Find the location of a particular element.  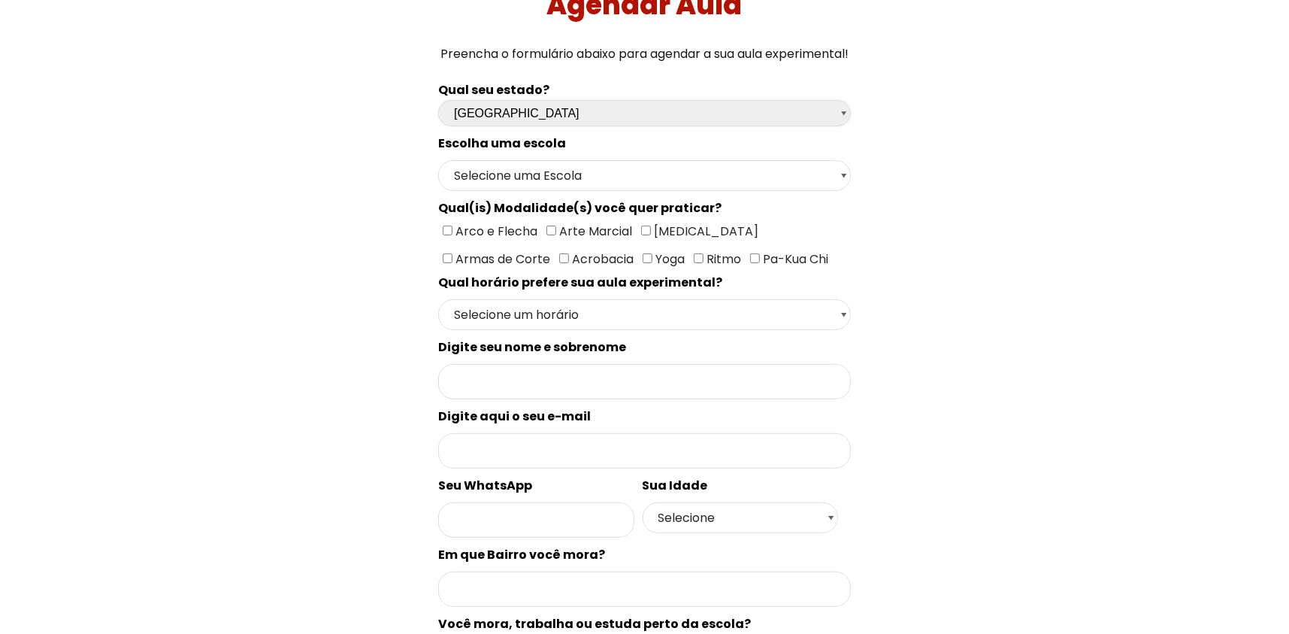

span: Acrobacia is located at coordinates (601, 259).